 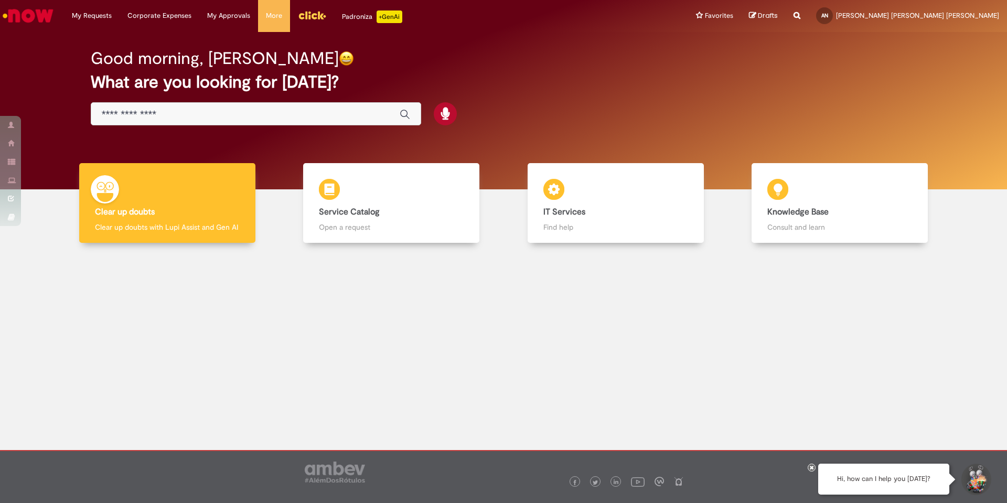 What do you see at coordinates (616, 483) in the screenshot?
I see `img: logo_footer_linkedin.png` at bounding box center [616, 483].